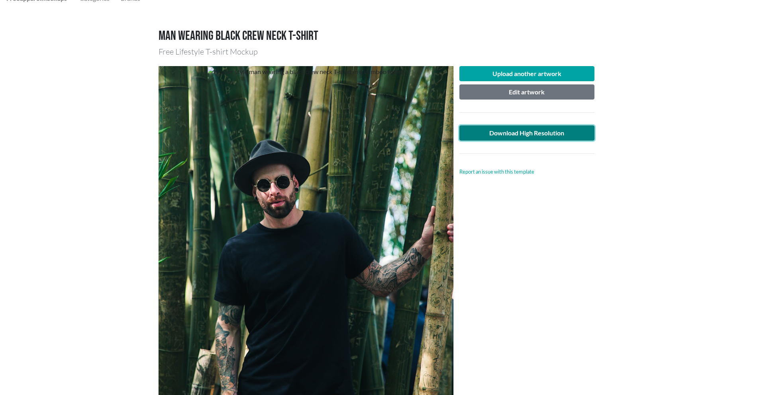 The height and width of the screenshot is (395, 759). Describe the element at coordinates (527, 133) in the screenshot. I see `a: Download High Resolution` at that location.